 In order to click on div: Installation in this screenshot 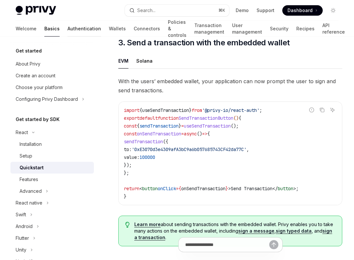, I will do `click(31, 144)`.